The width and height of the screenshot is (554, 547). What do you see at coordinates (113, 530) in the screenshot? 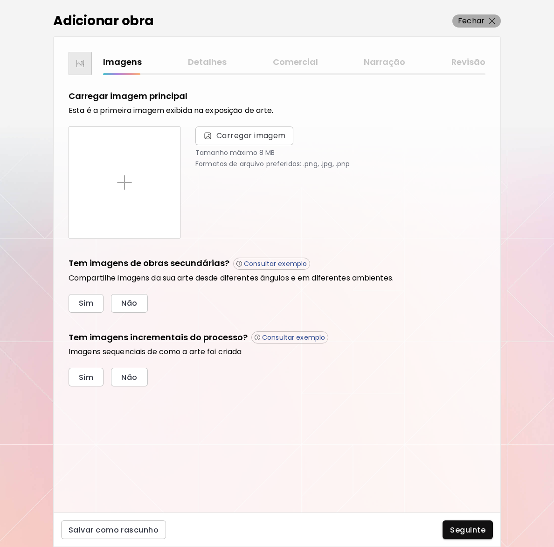
I see `button: Salvar como rascunho` at bounding box center [113, 530].